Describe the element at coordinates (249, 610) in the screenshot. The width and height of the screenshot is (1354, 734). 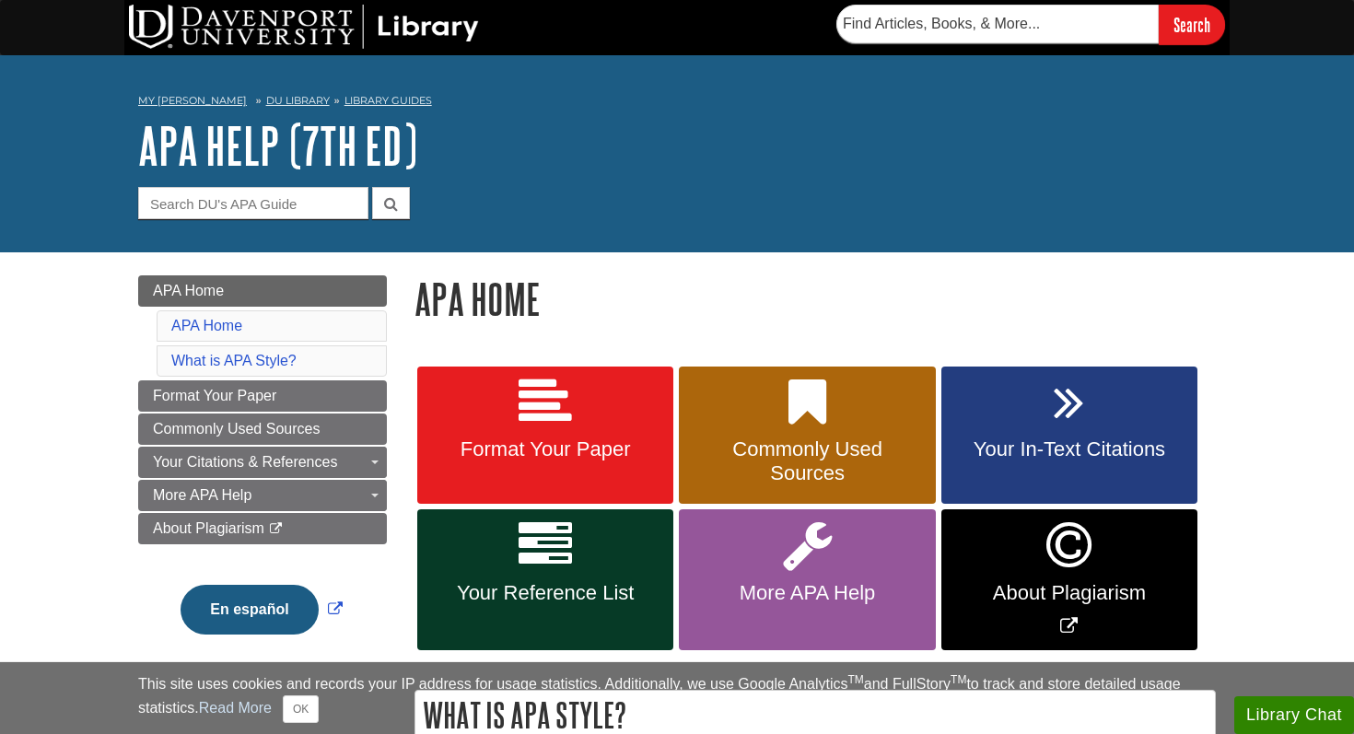
I see `button: En español` at that location.